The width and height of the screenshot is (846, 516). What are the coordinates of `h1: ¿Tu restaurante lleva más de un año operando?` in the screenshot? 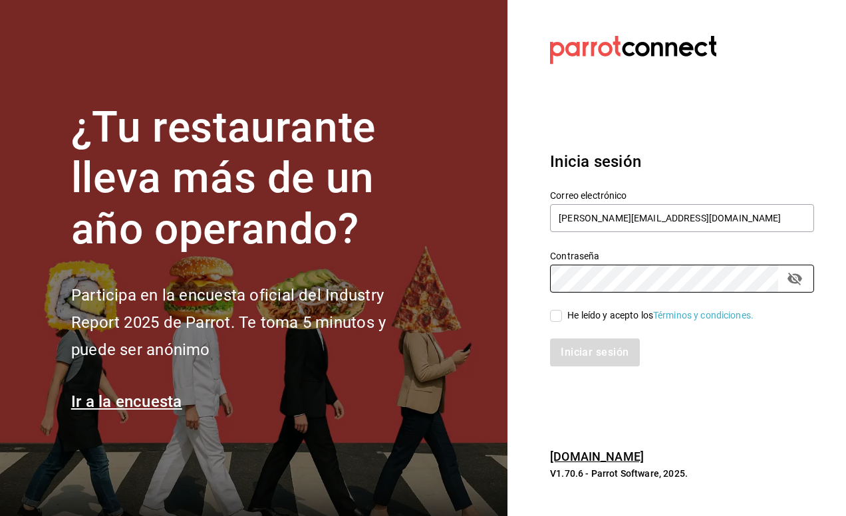 It's located at (251, 179).